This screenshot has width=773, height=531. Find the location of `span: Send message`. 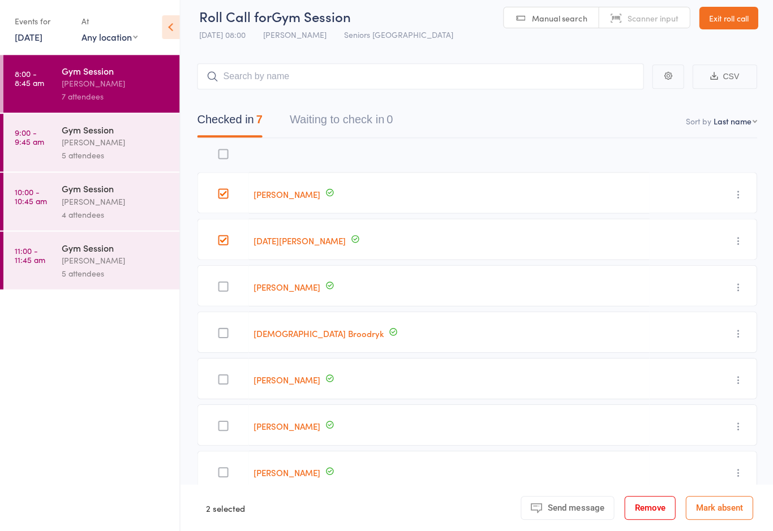

span: Send message is located at coordinates (575, 508).